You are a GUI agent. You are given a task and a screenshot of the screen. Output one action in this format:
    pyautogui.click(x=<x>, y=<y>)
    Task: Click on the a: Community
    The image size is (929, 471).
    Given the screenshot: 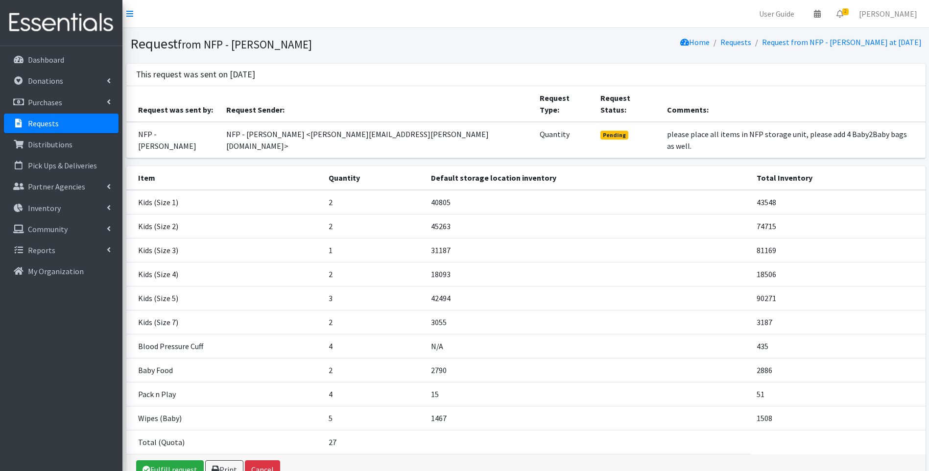 What is the action you would take?
    pyautogui.click(x=61, y=229)
    